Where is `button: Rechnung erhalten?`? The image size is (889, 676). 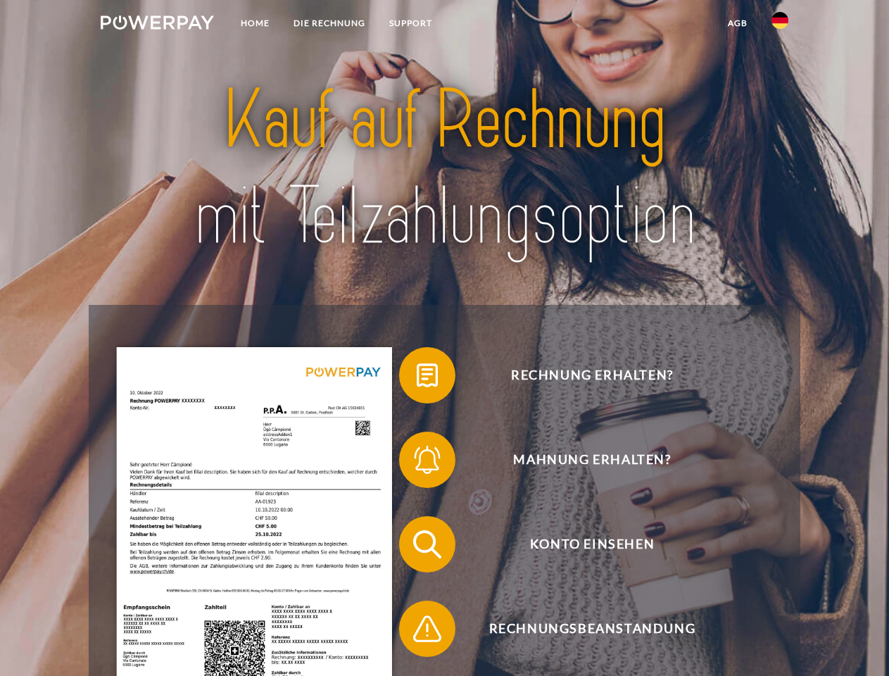
button: Rechnung erhalten? is located at coordinates (582, 375).